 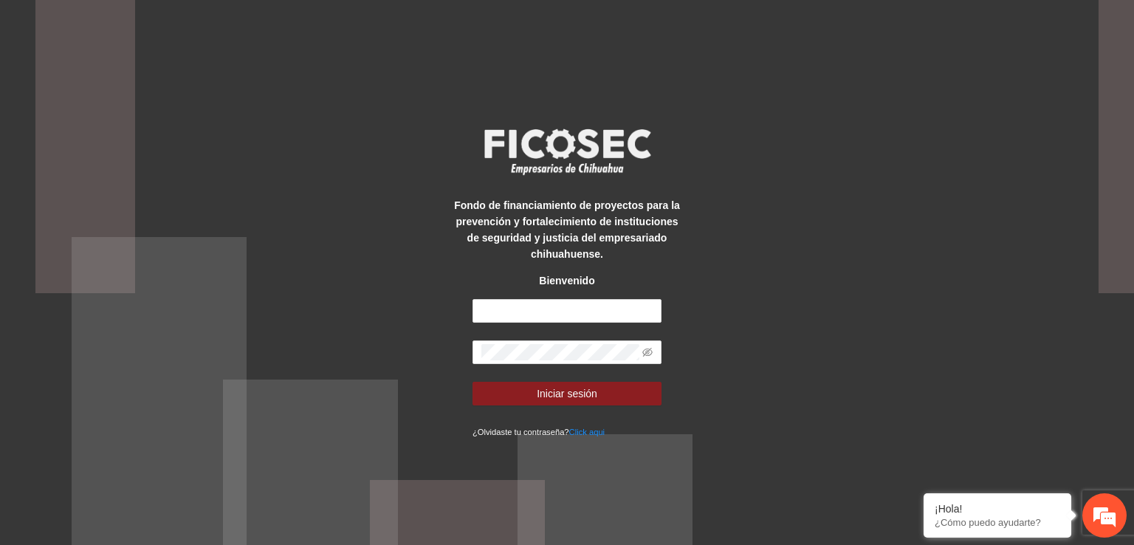 What do you see at coordinates (567, 394) in the screenshot?
I see `span: Iniciar sesión` at bounding box center [567, 394].